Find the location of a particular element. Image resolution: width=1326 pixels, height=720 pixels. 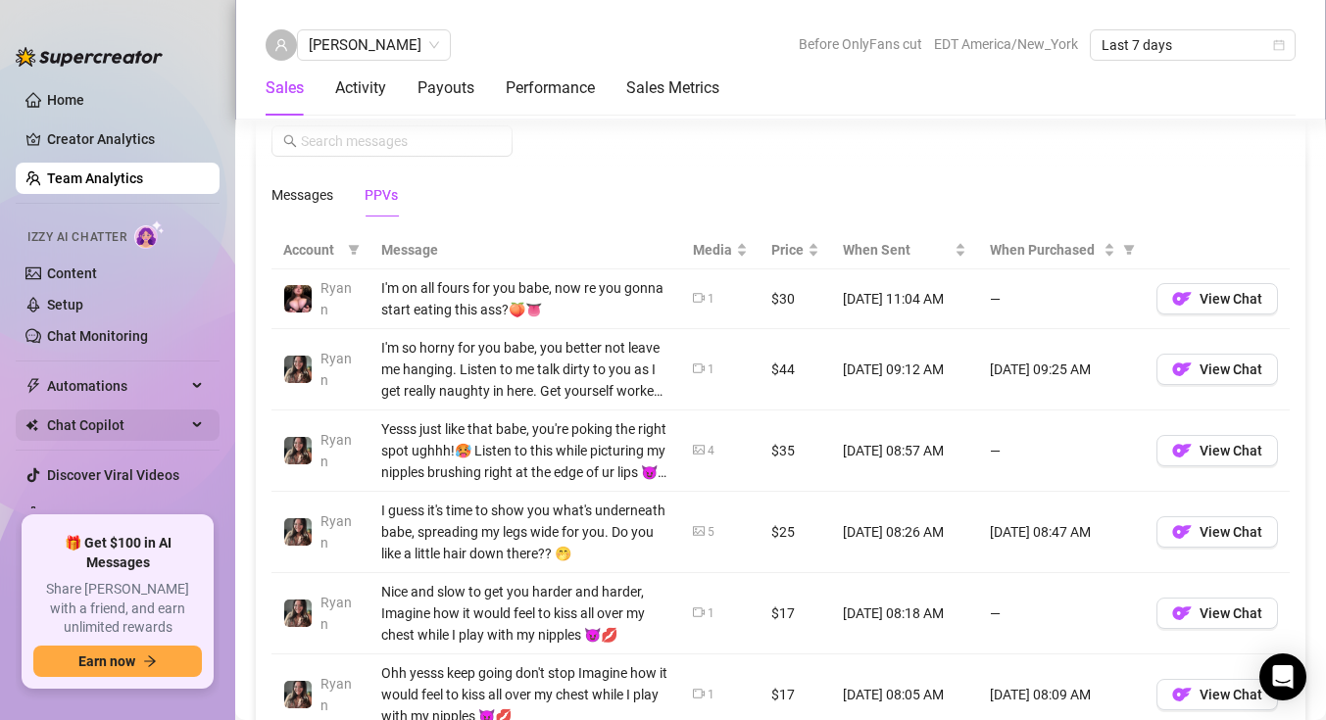

div: Payouts is located at coordinates (446, 88).